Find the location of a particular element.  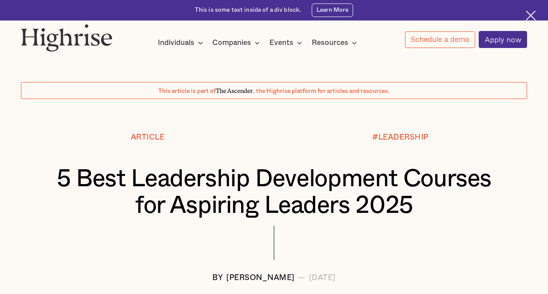

a: Apply now is located at coordinates (503, 39).